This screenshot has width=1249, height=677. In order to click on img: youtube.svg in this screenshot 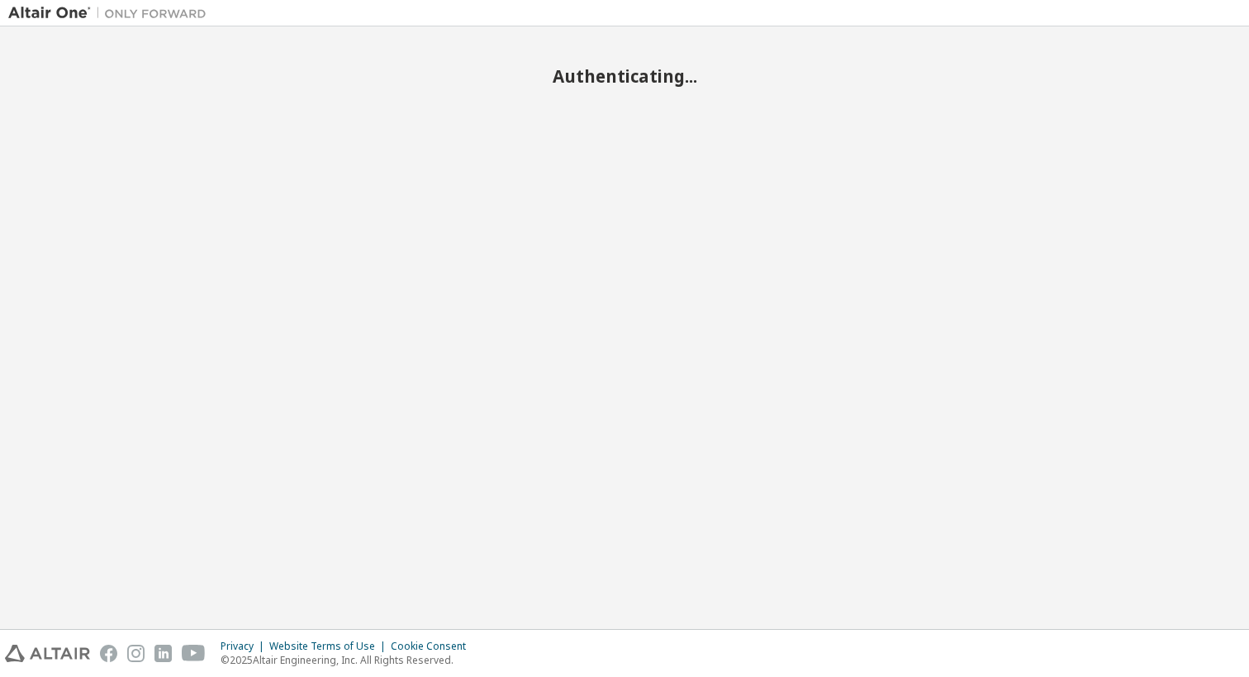, I will do `click(193, 653)`.